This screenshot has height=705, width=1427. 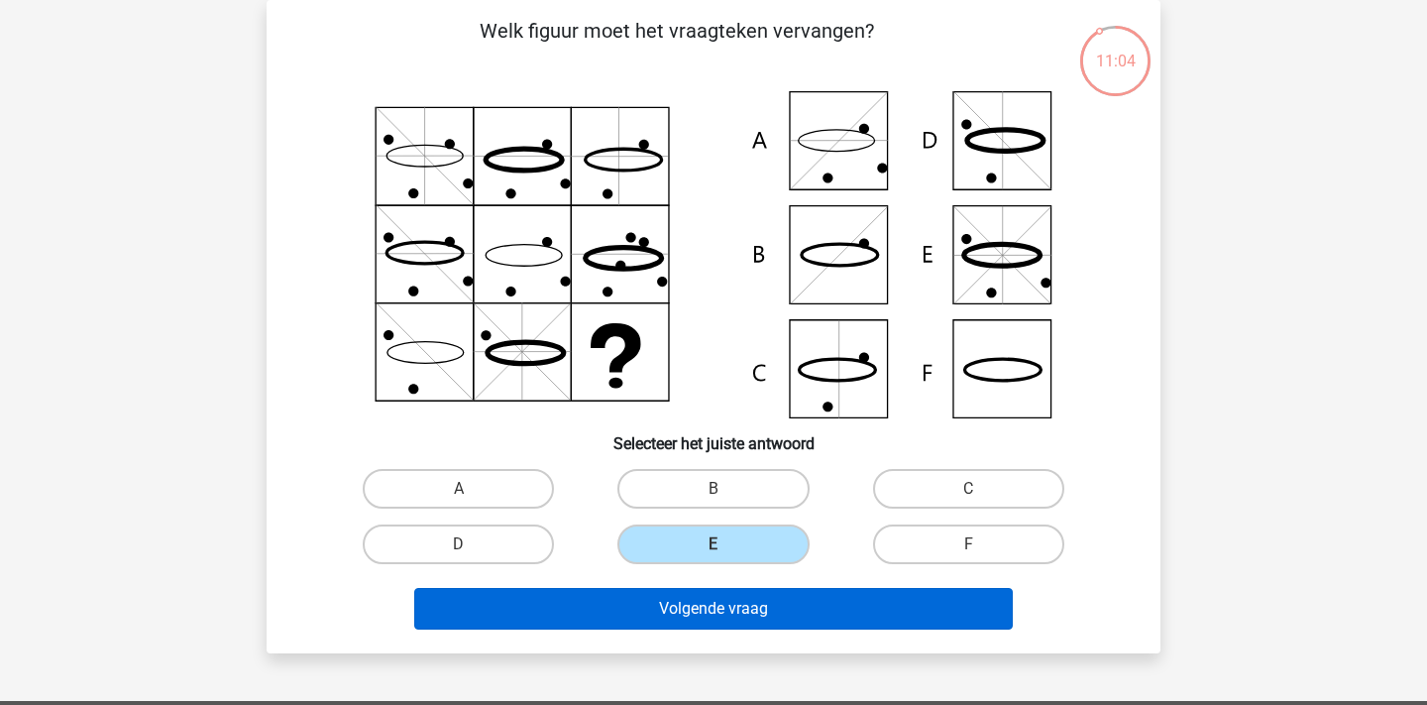 What do you see at coordinates (713, 544) in the screenshot?
I see `label: E` at bounding box center [713, 544].